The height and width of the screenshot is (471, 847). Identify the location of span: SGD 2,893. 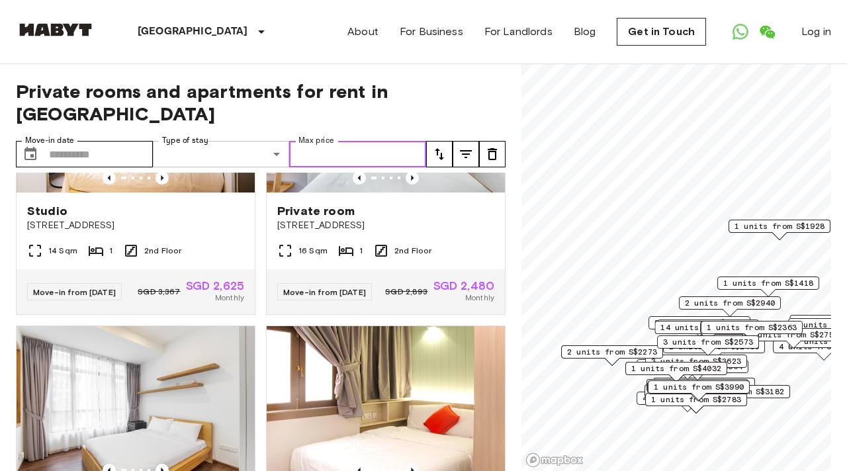
(406, 292).